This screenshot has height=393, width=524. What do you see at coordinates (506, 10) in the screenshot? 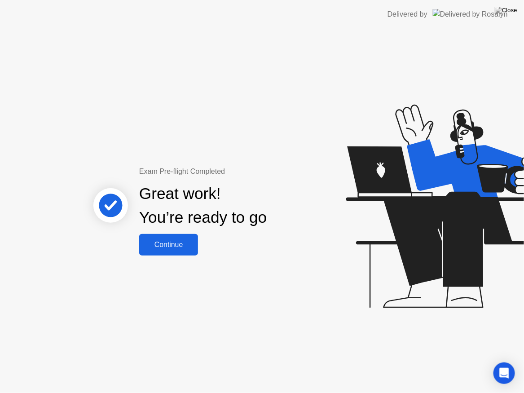
I see `img: Close` at bounding box center [506, 10].